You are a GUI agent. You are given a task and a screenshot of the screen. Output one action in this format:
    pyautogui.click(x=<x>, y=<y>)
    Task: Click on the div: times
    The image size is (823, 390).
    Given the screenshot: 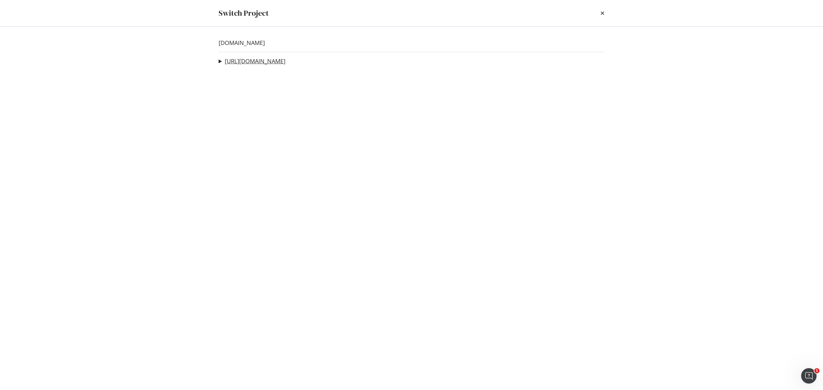 What is the action you would take?
    pyautogui.click(x=602, y=13)
    